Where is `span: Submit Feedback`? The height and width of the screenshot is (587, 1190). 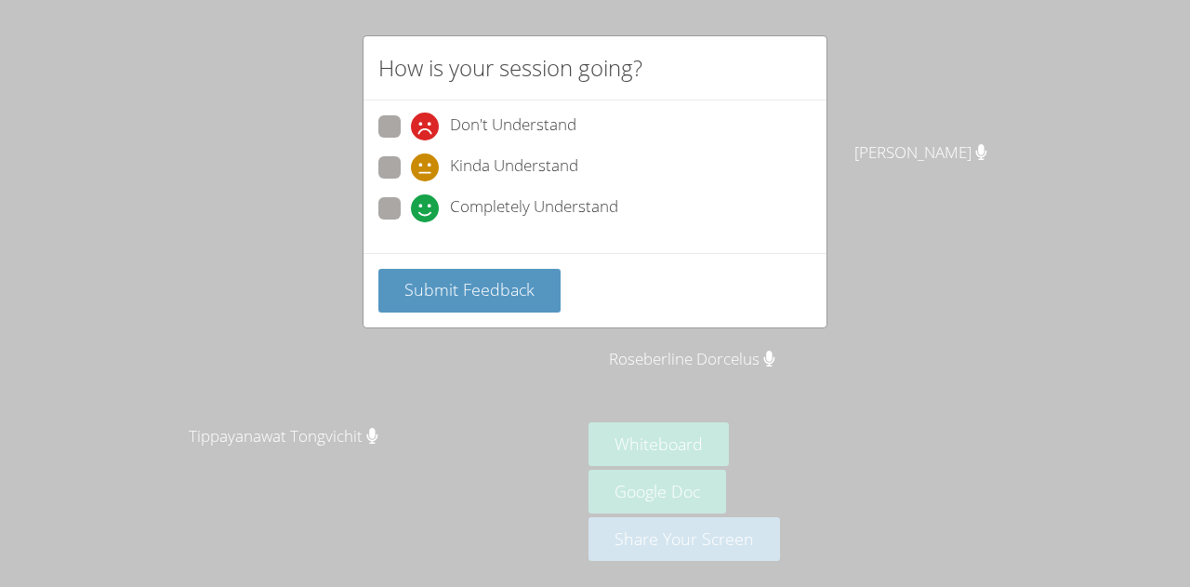 span: Submit Feedback is located at coordinates (470, 289).